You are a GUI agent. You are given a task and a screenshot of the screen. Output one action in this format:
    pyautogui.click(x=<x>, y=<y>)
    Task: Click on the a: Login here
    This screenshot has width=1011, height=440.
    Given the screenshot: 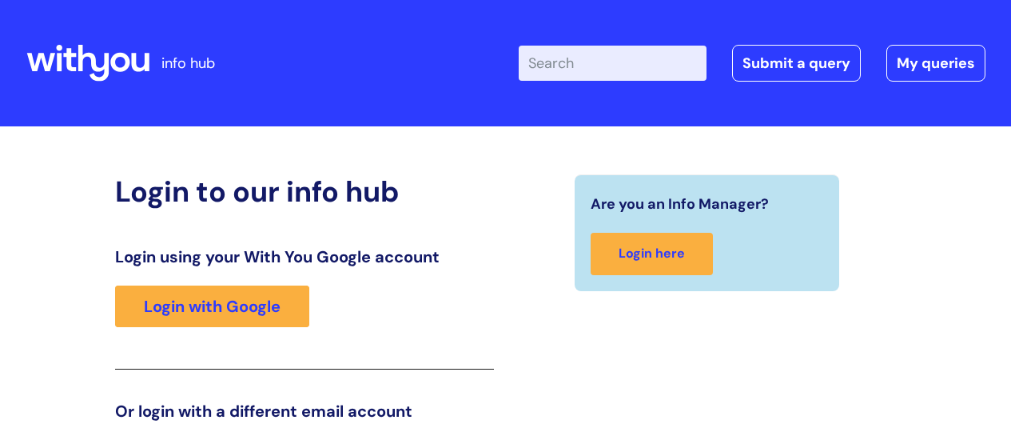 What is the action you would take?
    pyautogui.click(x=651, y=253)
    